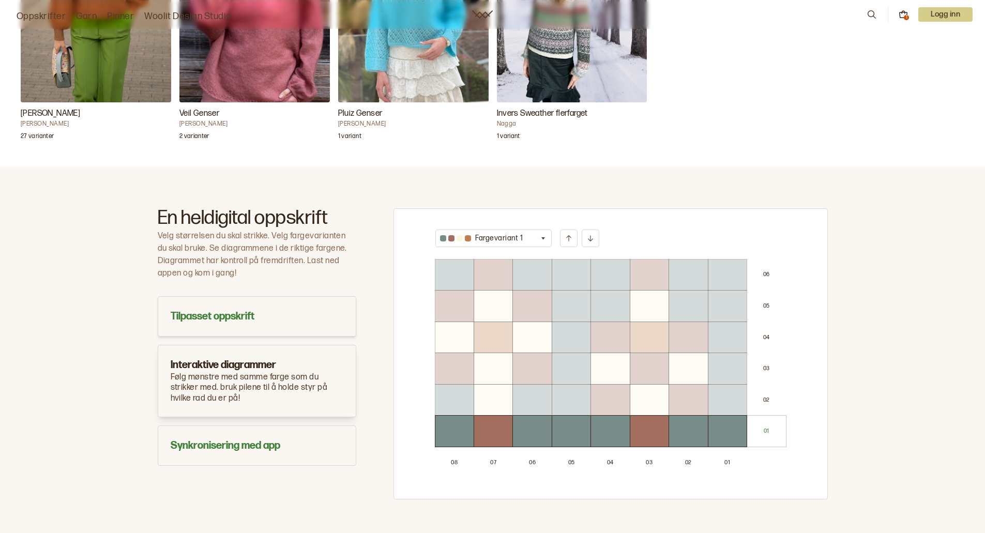 The width and height of the screenshot is (985, 533). Describe the element at coordinates (254, 114) in the screenshot. I see `h3: Veil Genser` at that location.